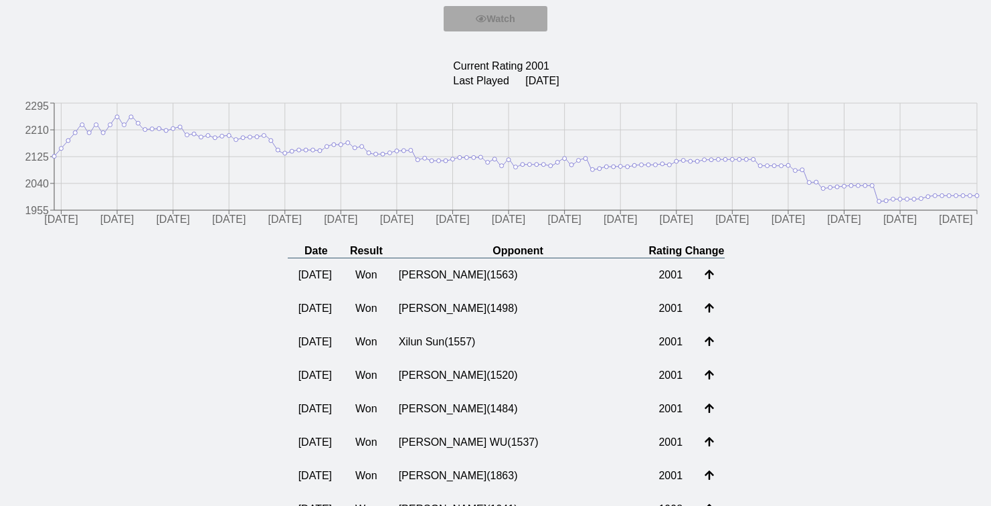 Image resolution: width=991 pixels, height=506 pixels. What do you see at coordinates (518, 251) in the screenshot?
I see `th: Opponent` at bounding box center [518, 251].